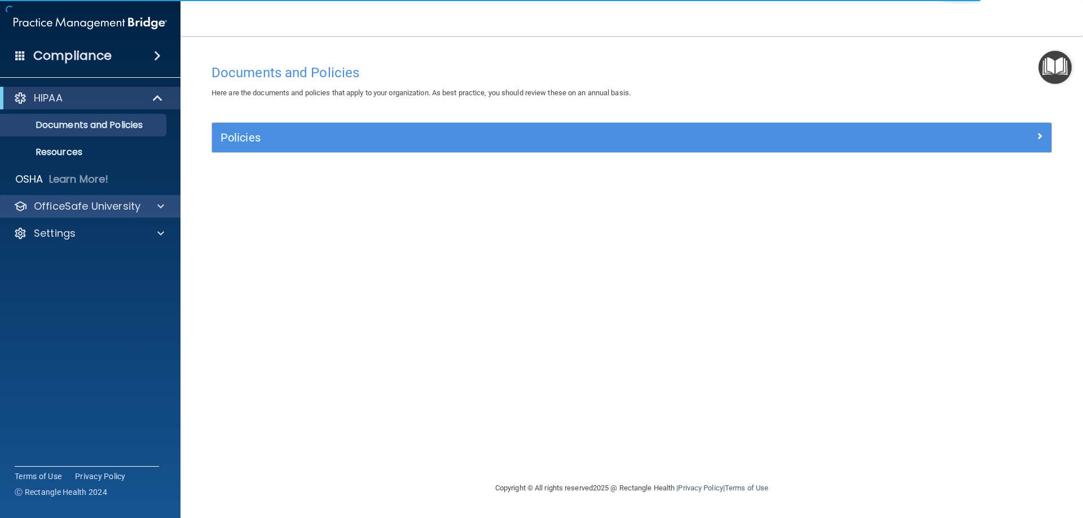 The image size is (1083, 518). I want to click on h5: Policies, so click(527, 138).